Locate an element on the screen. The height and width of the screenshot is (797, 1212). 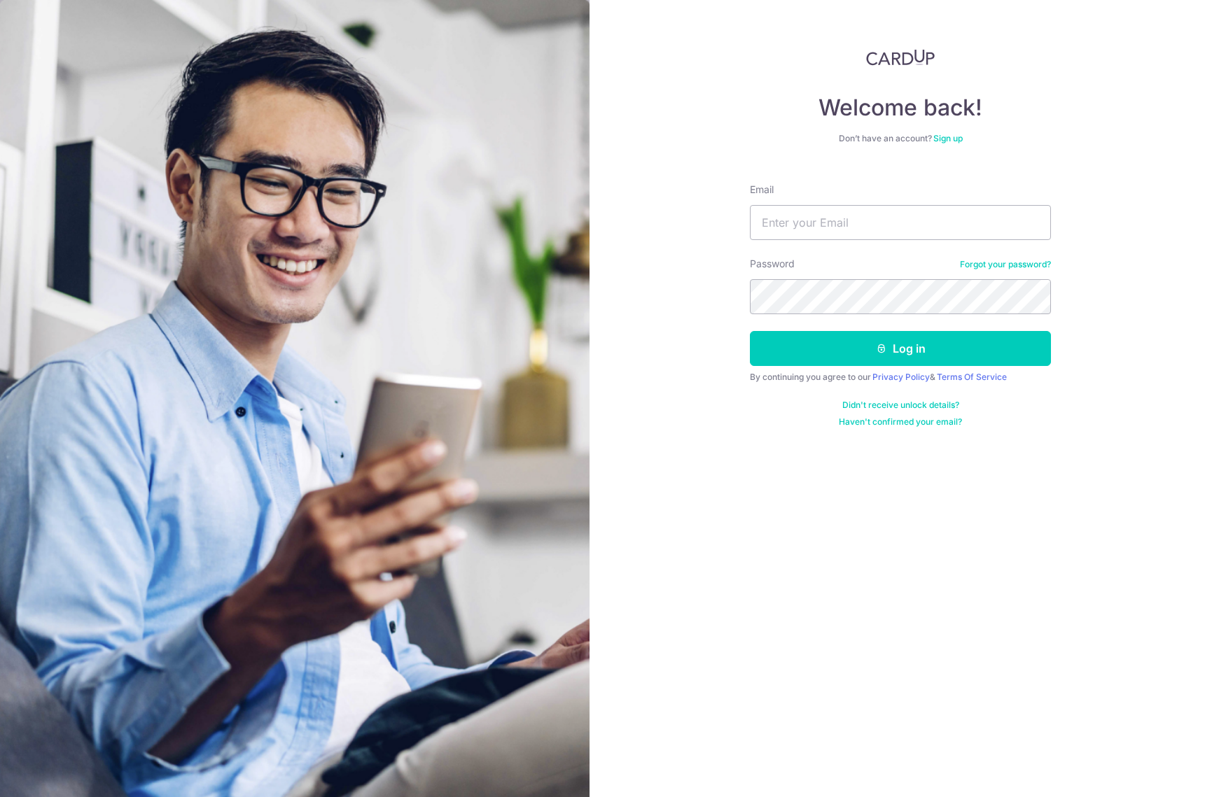
button: Log in is located at coordinates (900, 349).